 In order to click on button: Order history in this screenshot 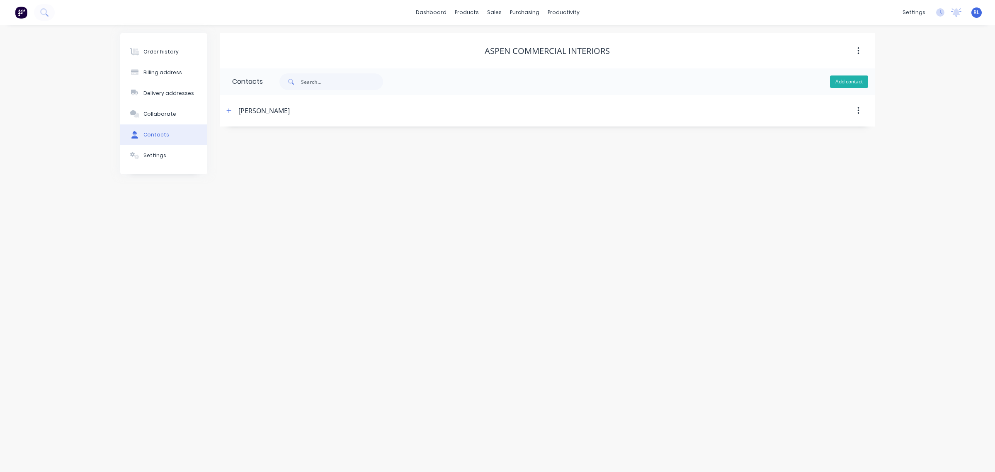, I will do `click(164, 52)`.